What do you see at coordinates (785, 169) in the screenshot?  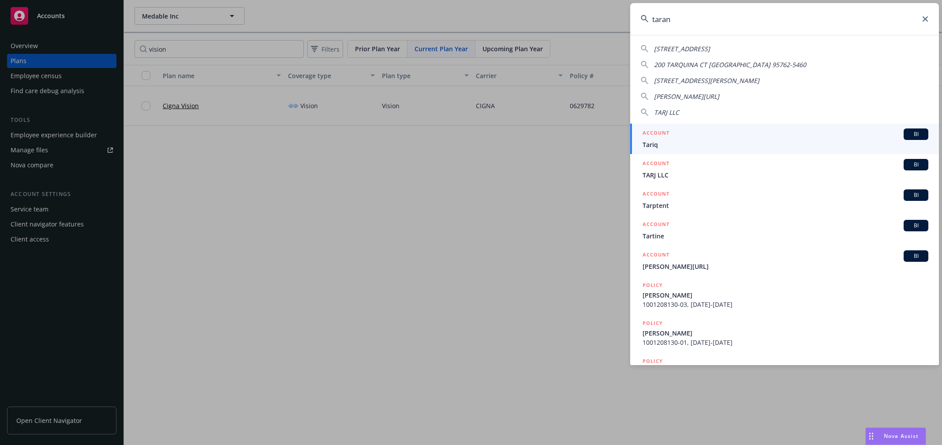 I see `a: ACCOUNTBITARJ LLC` at bounding box center [785, 169].